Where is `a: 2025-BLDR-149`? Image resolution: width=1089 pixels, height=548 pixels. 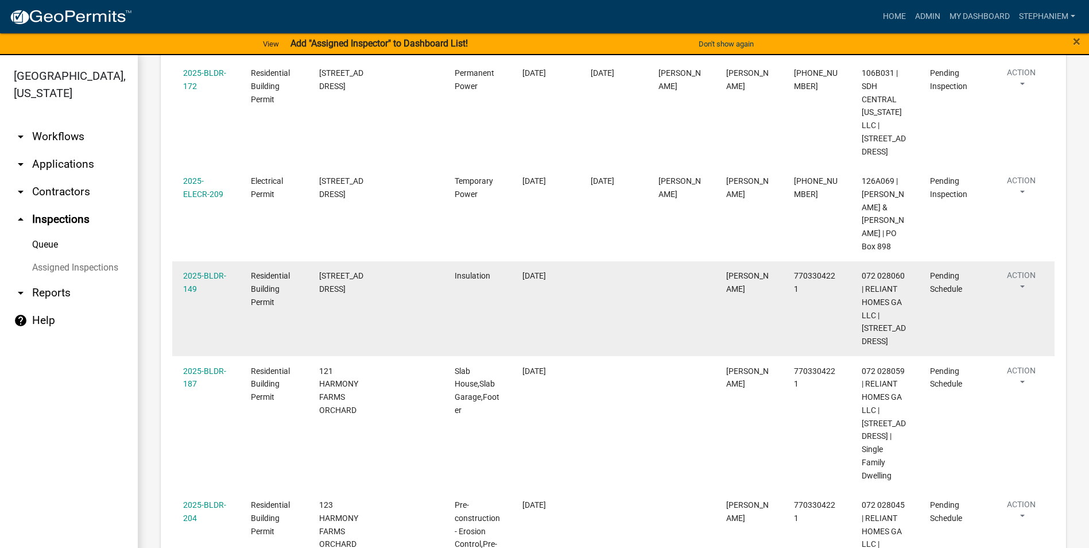 a: 2025-BLDR-149 is located at coordinates (204, 282).